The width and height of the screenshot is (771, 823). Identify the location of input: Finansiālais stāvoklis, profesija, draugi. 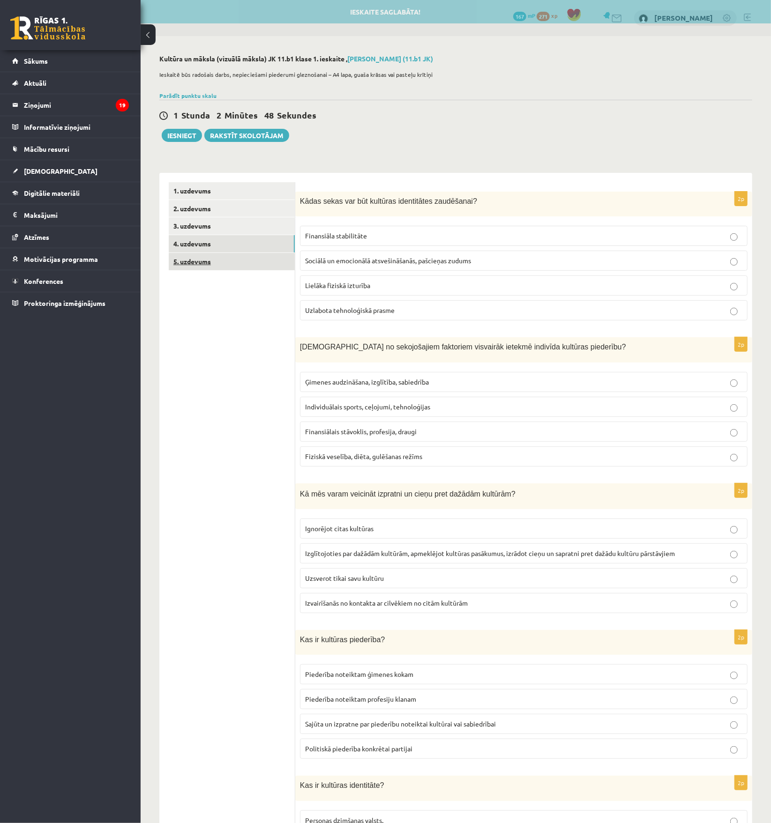
(734, 433).